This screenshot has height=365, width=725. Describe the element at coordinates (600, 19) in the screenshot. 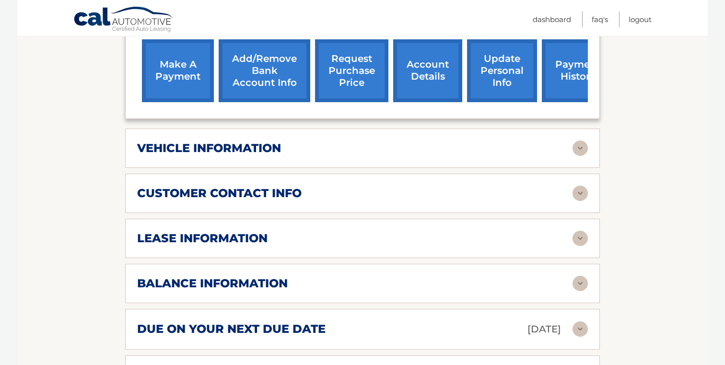

I see `a: FAQ's` at that location.